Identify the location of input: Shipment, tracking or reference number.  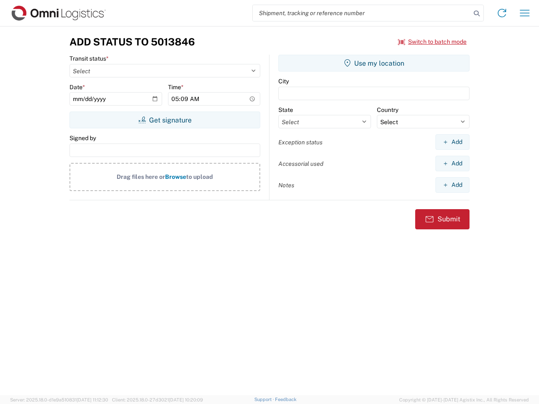
(362, 13).